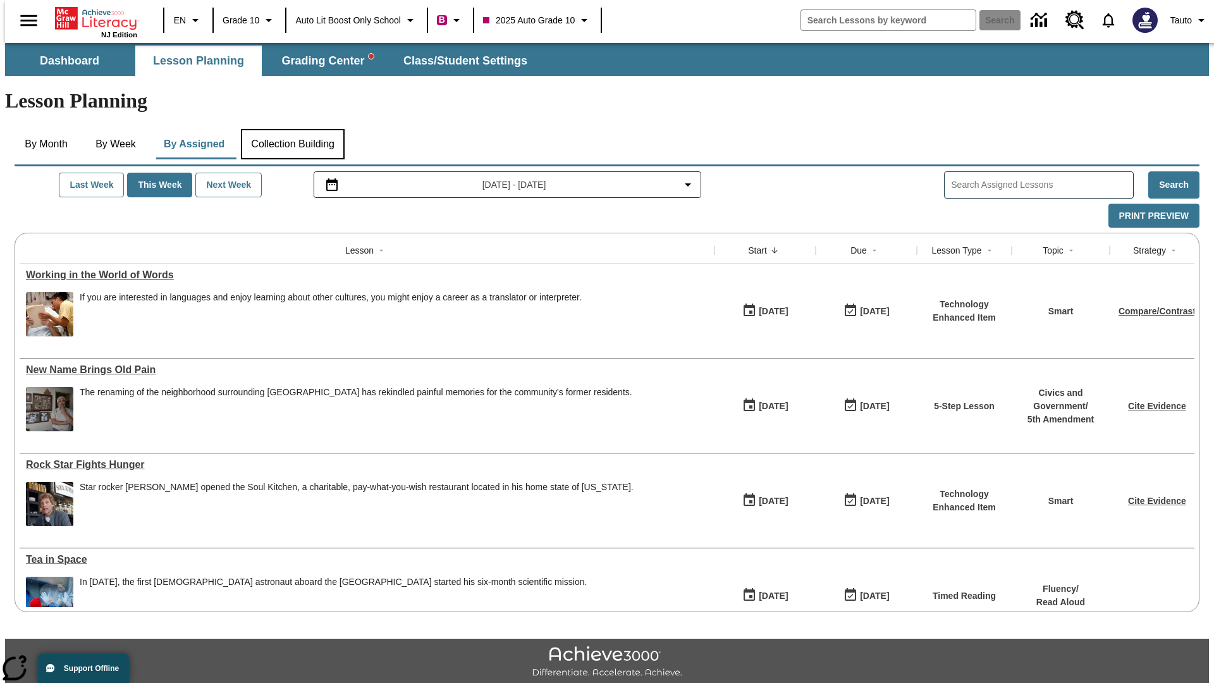 This screenshot has width=1214, height=683. What do you see at coordinates (46, 144) in the screenshot?
I see `button: By Month` at bounding box center [46, 144].